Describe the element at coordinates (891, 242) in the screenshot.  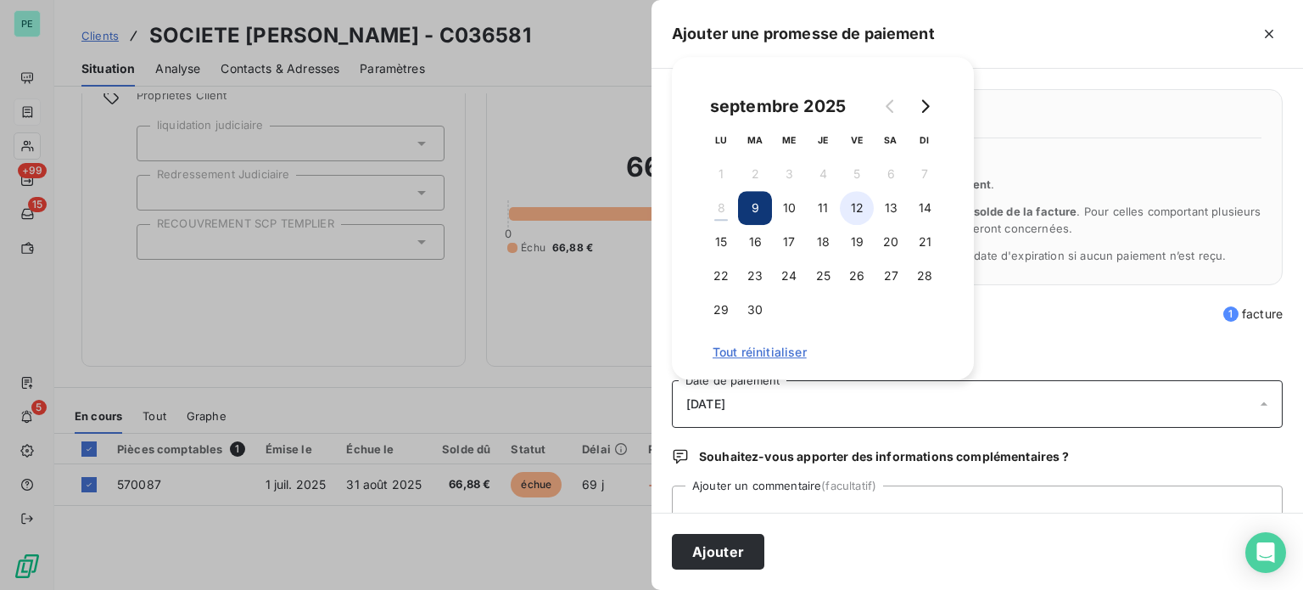
I see `button: 20` at that location.